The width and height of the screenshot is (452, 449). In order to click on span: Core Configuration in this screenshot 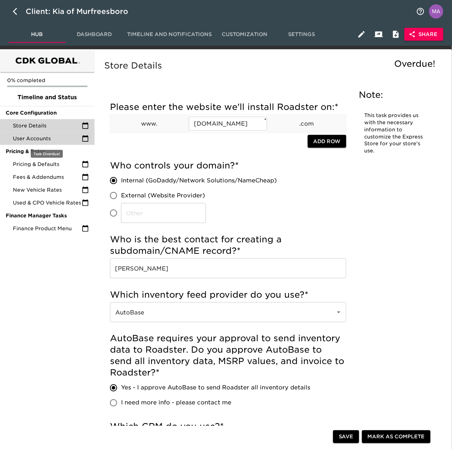, I will do `click(47, 113)`.